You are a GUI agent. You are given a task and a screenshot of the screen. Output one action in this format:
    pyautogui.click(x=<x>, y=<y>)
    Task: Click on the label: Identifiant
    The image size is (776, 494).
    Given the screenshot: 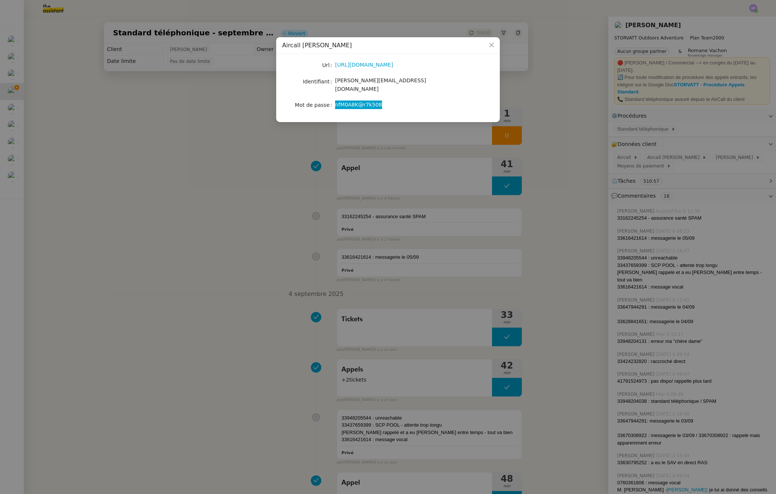 What is the action you would take?
    pyautogui.click(x=319, y=82)
    